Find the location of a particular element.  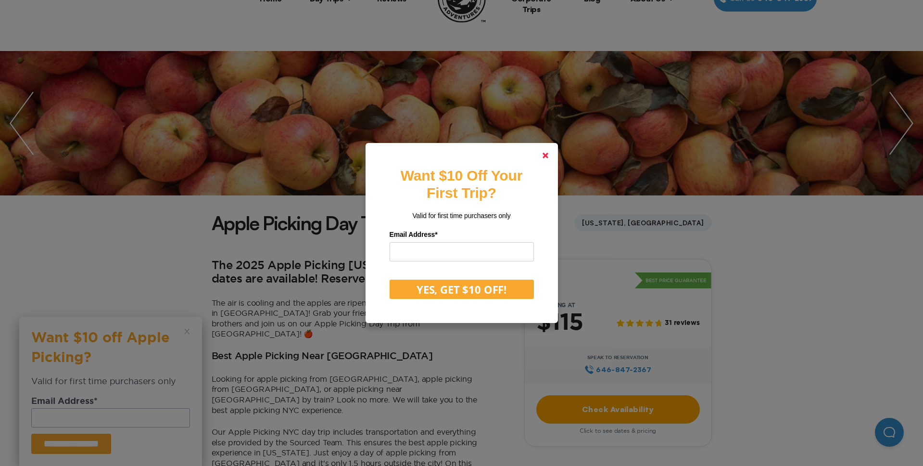

a: Close is located at coordinates (545, 155).